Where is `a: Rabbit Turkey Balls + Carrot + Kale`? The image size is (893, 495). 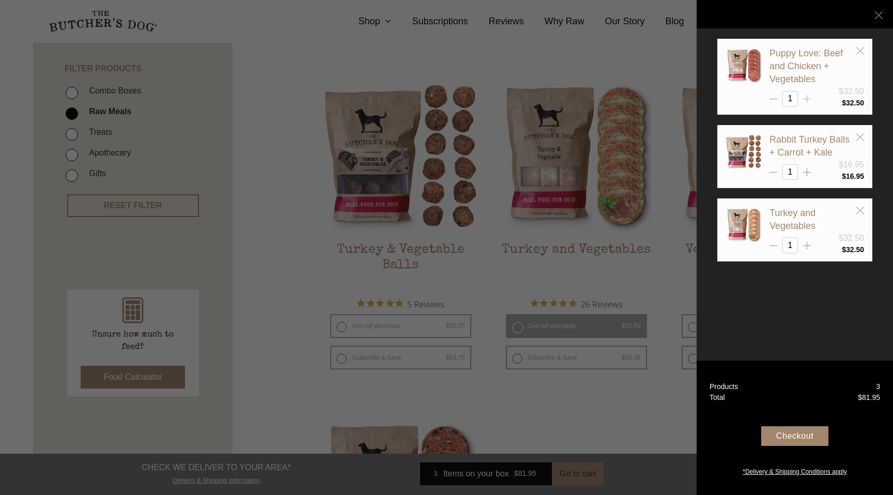 a: Rabbit Turkey Balls + Carrot + Kale is located at coordinates (809, 146).